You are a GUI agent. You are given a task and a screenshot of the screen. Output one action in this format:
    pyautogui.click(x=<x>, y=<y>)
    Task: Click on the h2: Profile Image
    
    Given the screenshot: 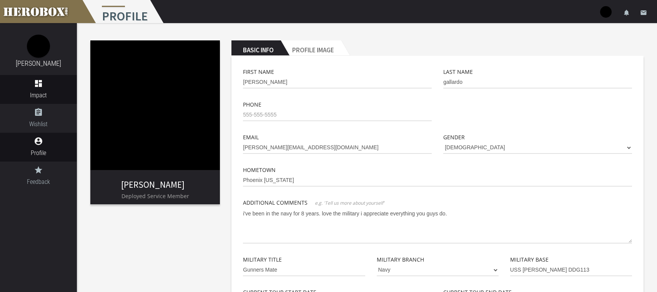 What is the action you would take?
    pyautogui.click(x=311, y=48)
    